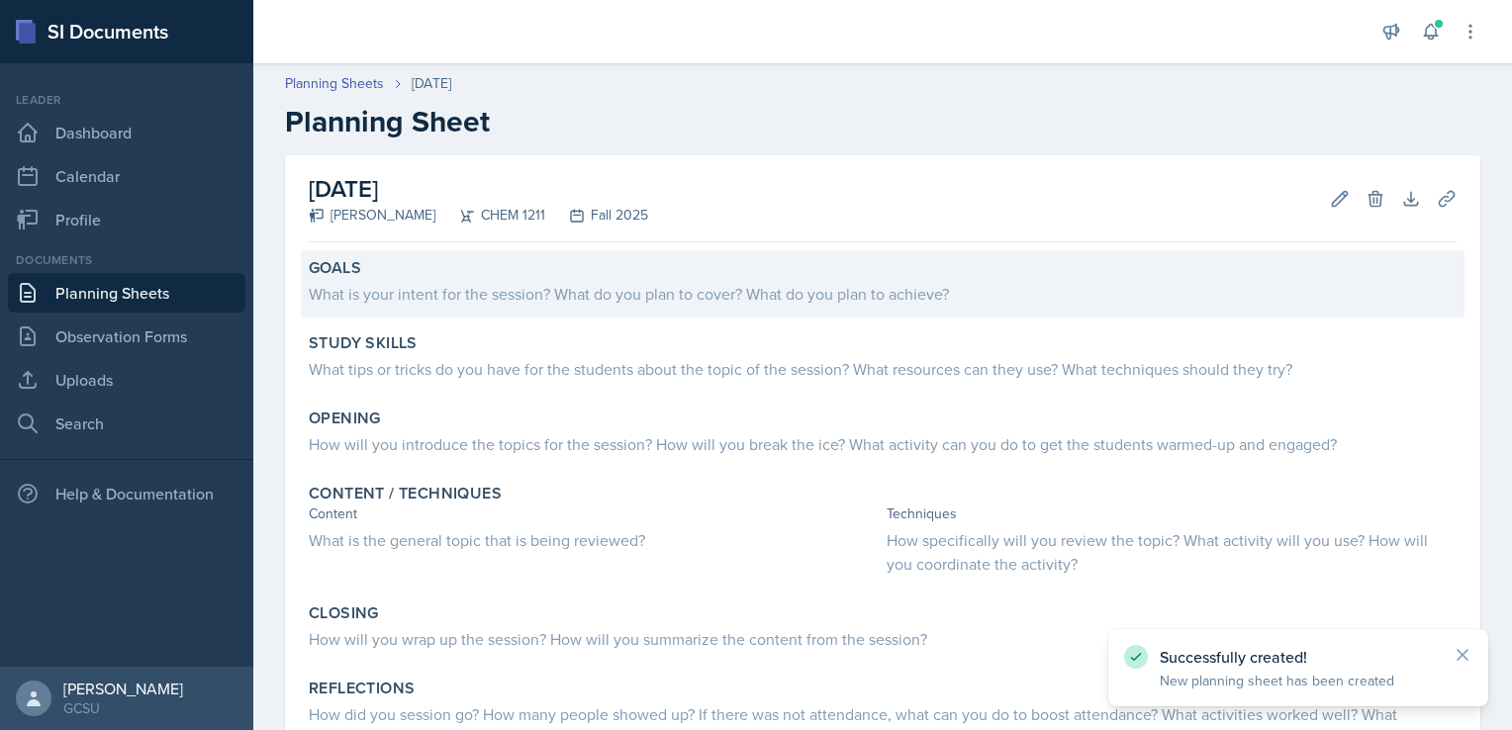 Image resolution: width=1512 pixels, height=730 pixels. Describe the element at coordinates (363, 343) in the screenshot. I see `label: Study Skills` at that location.